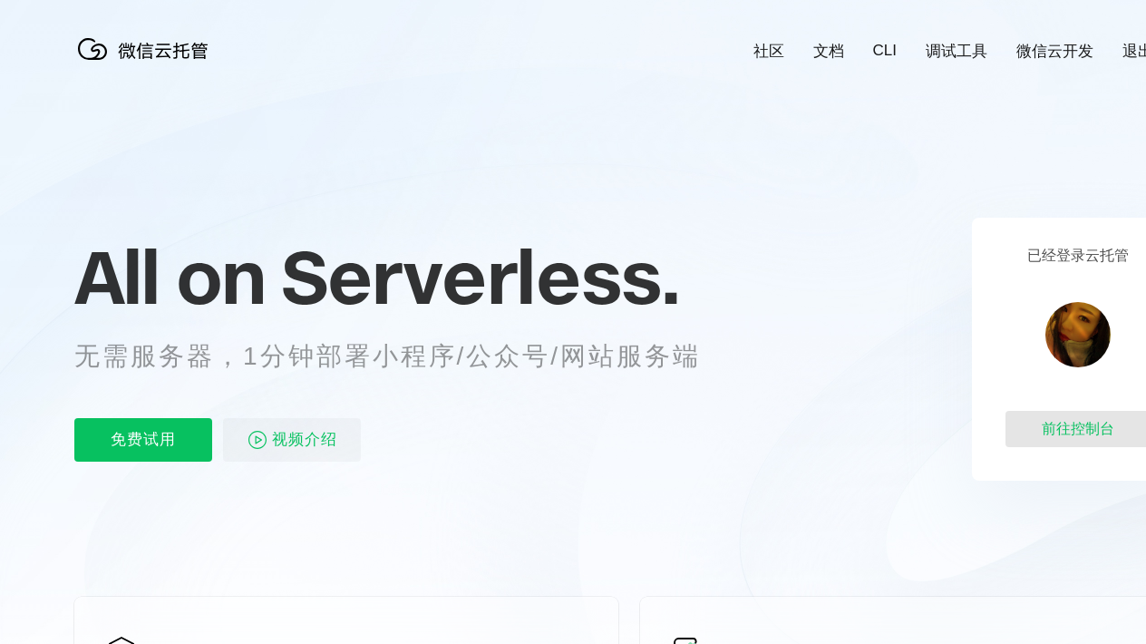 The image size is (1146, 644). What do you see at coordinates (147, 49) in the screenshot?
I see `img: 微信云托管` at bounding box center [147, 49].